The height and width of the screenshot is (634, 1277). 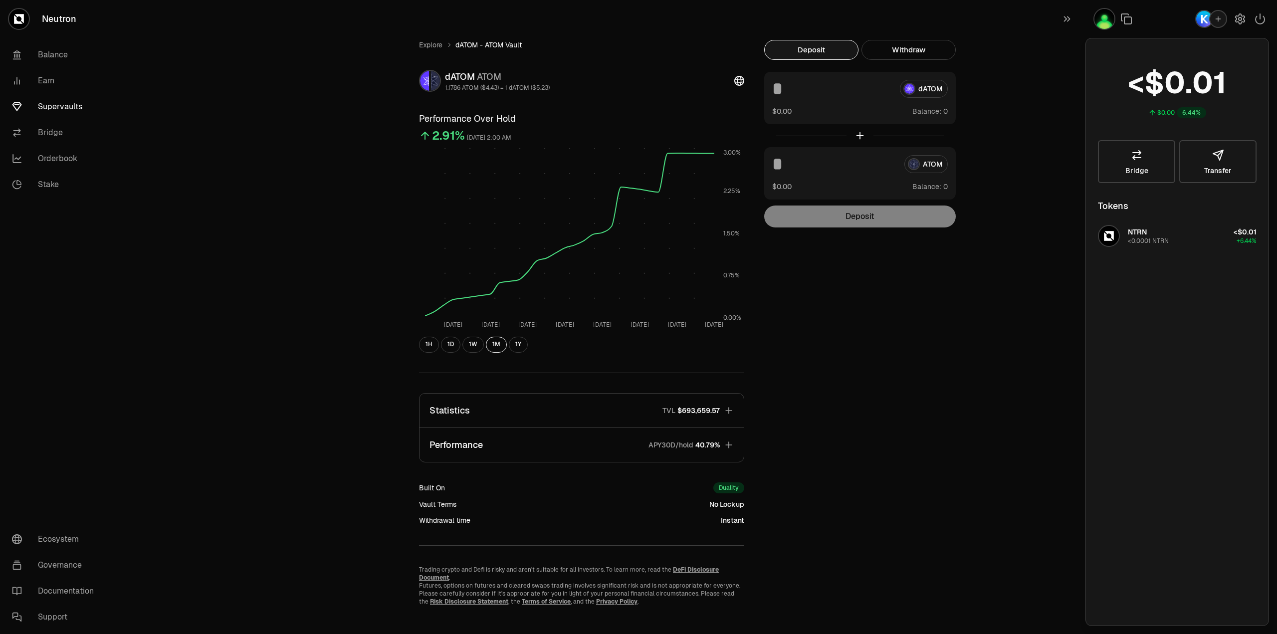 What do you see at coordinates (669, 411) in the screenshot?
I see `p: TVL` at bounding box center [669, 411].